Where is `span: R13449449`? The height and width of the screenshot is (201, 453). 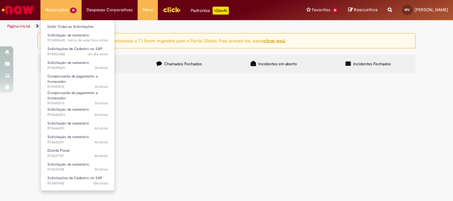
span: R13449449 is located at coordinates (78, 68).